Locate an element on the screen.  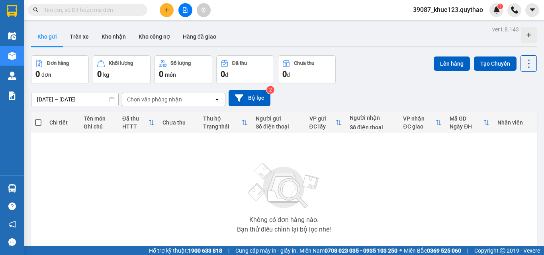
button: Tạo Chuyến is located at coordinates (495, 64).